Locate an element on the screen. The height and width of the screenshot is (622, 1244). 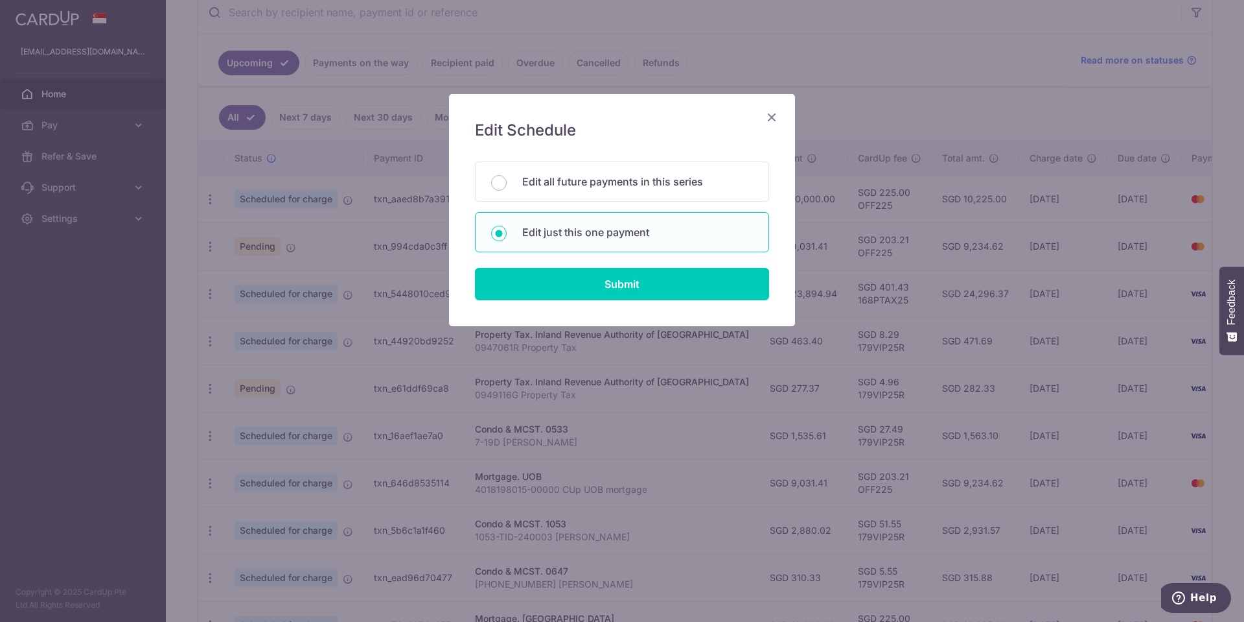
p: Edit just this one payment is located at coordinates (638, 232).